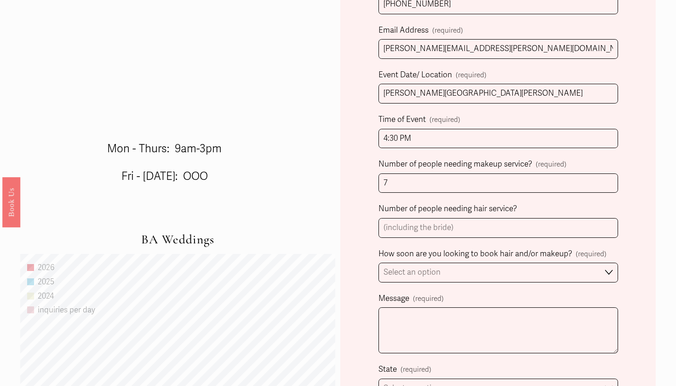  I want to click on span: How soon are you looking to book hair and/or makeup?, so click(475, 254).